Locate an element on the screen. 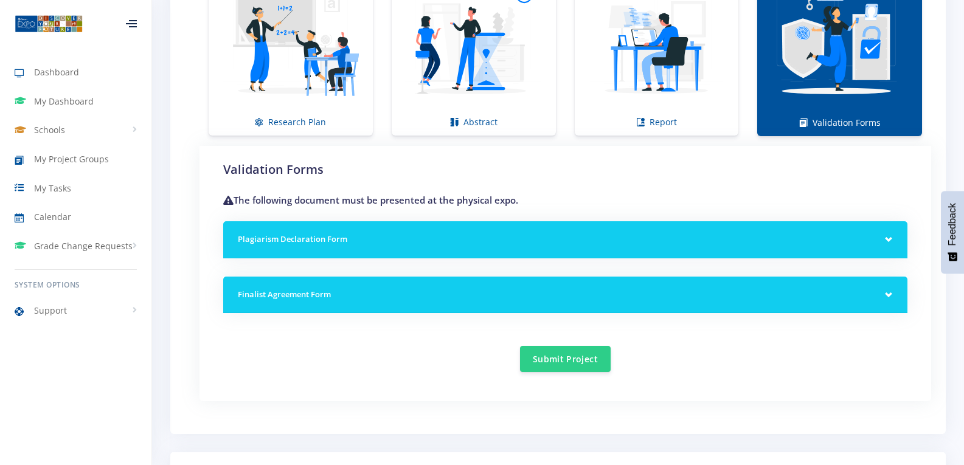 This screenshot has height=465, width=964. span: Grade Change Requests is located at coordinates (83, 246).